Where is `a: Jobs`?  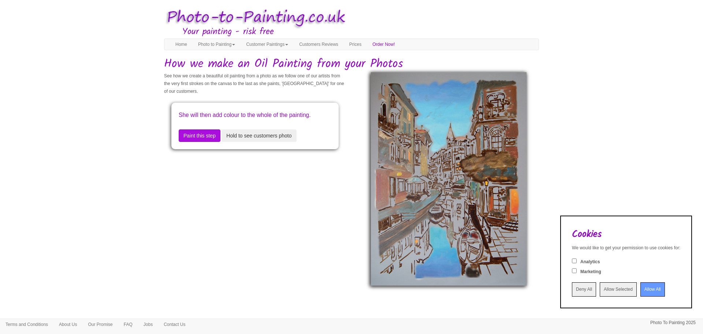
a: Jobs is located at coordinates (148, 324).